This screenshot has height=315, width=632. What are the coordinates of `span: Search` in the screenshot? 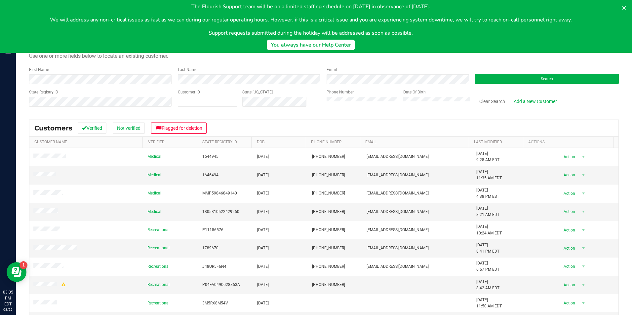 It's located at (546, 79).